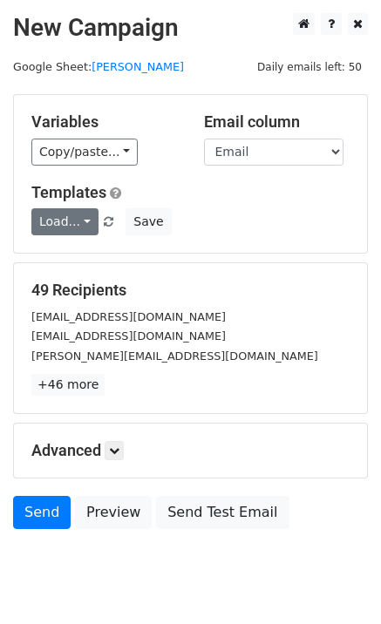 This screenshot has width=381, height=624. I want to click on h2: New Campaign, so click(190, 28).